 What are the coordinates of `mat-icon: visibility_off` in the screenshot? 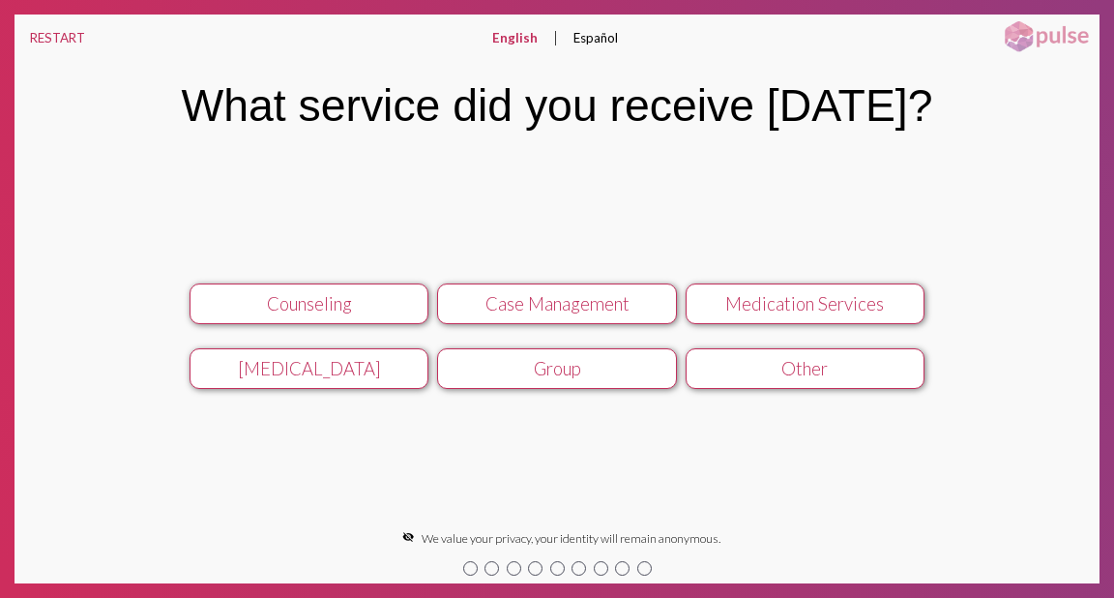 It's located at (408, 537).